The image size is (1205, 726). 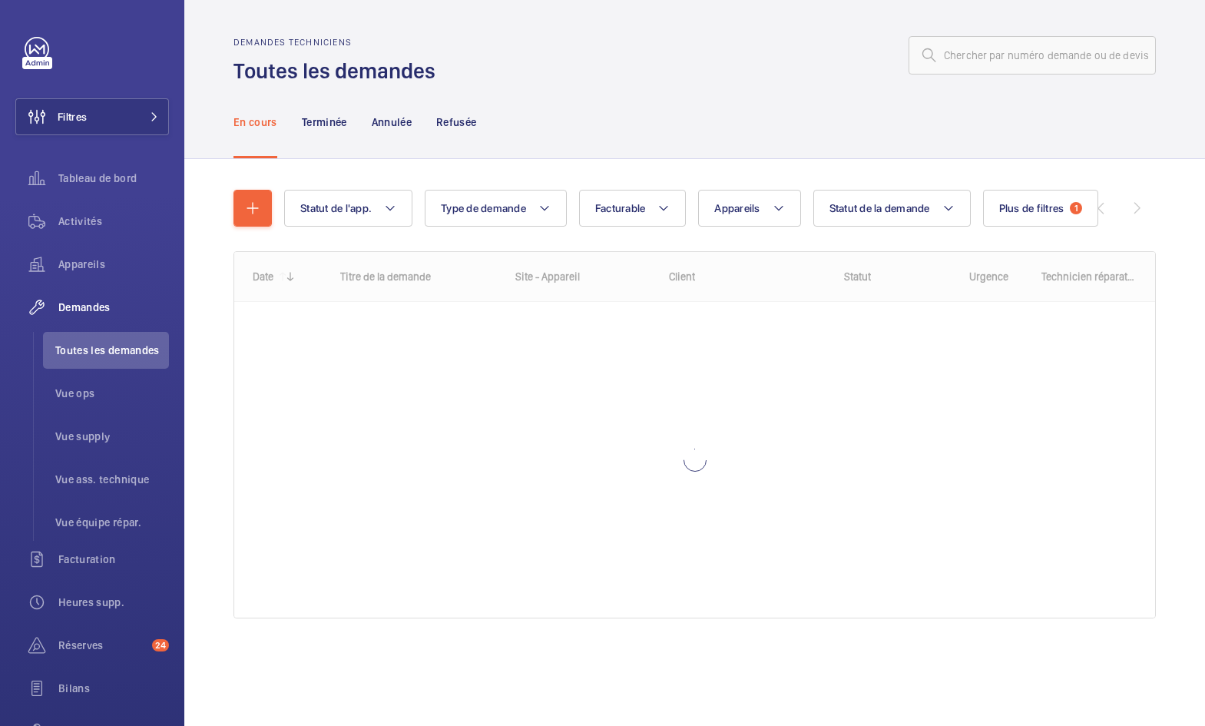 What do you see at coordinates (112, 350) in the screenshot?
I see `span: Toutes les demandes` at bounding box center [112, 350].